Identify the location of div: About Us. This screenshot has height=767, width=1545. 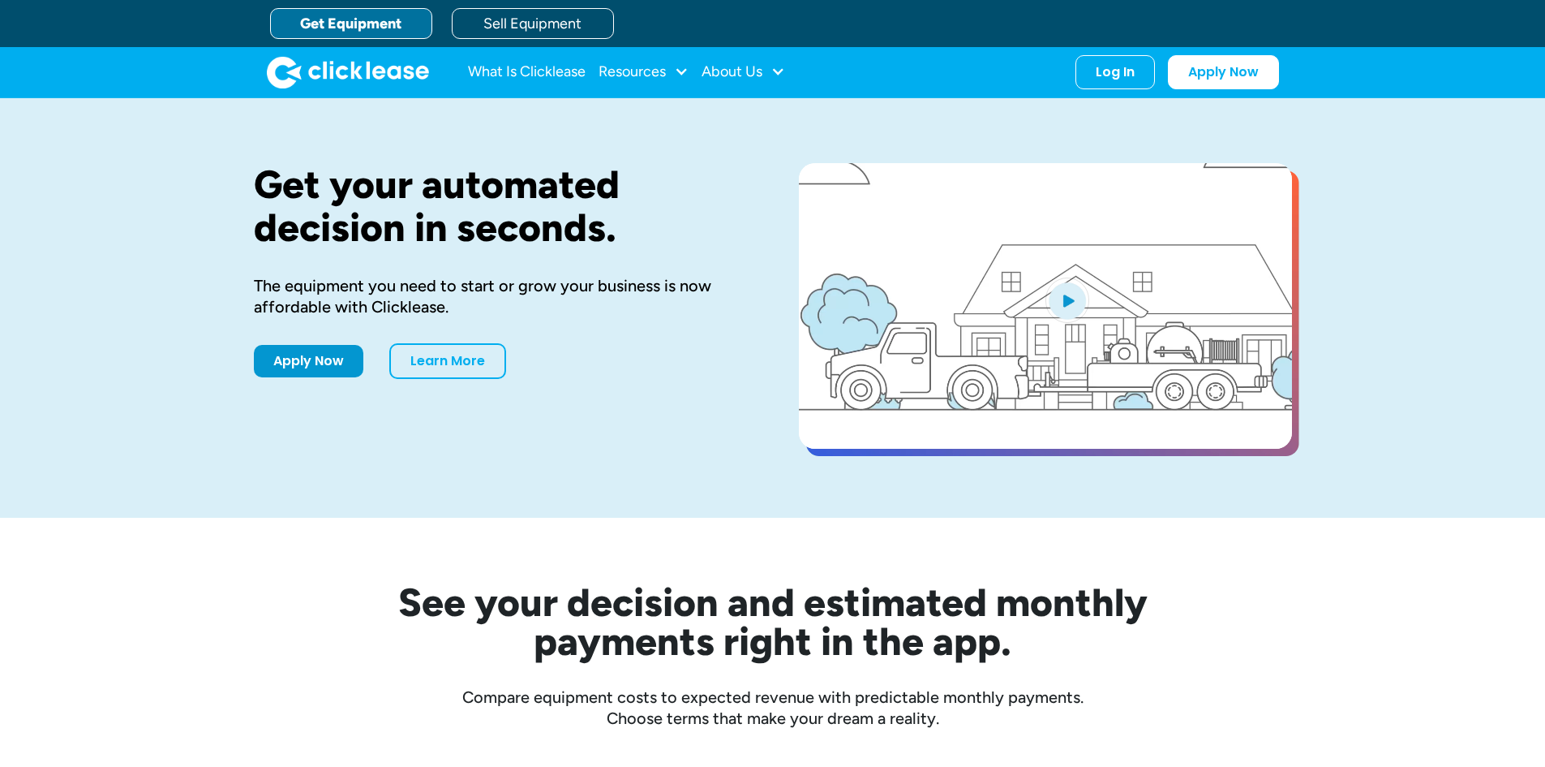
(743, 72).